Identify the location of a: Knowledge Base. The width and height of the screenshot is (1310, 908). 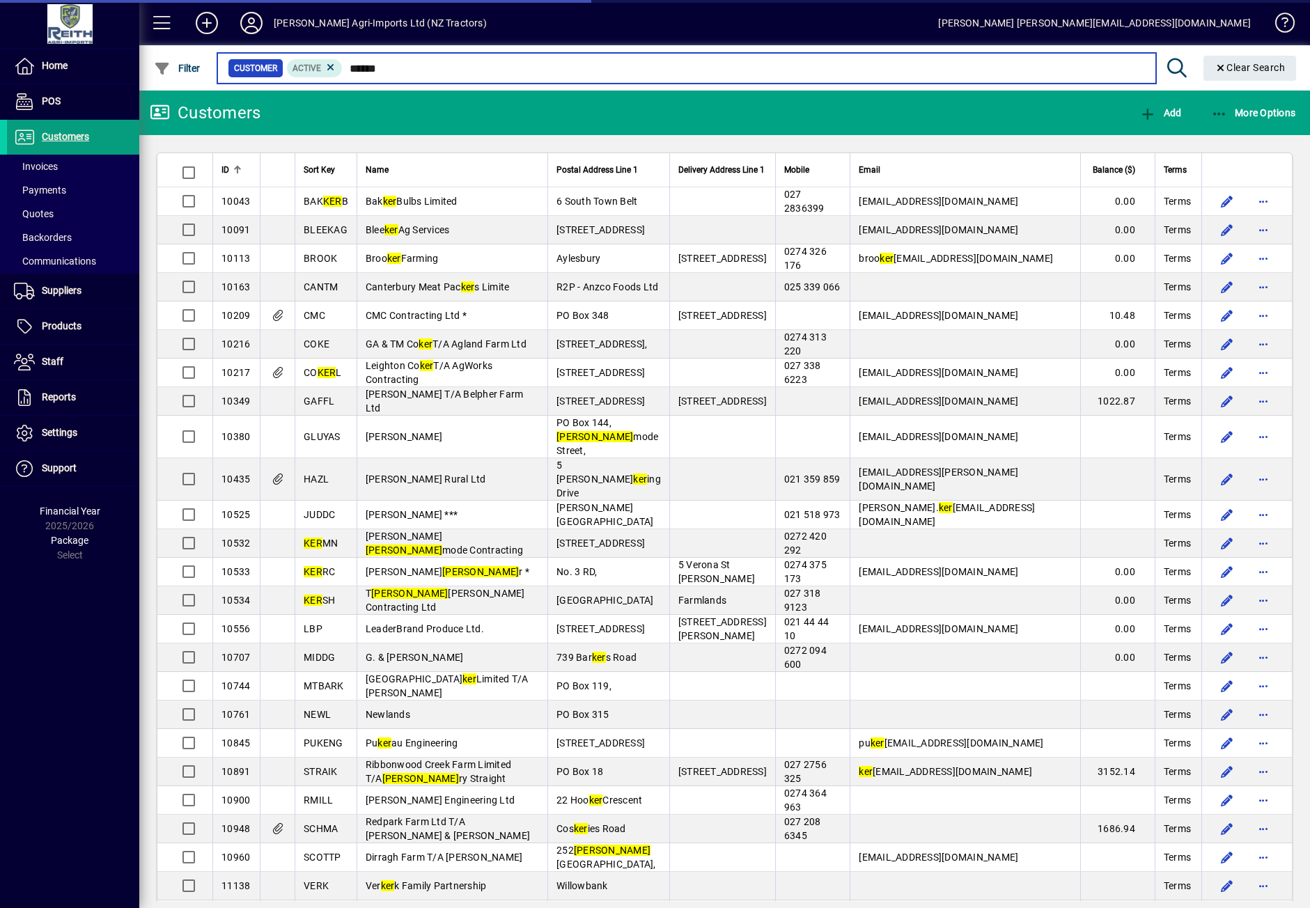
(1279, 25).